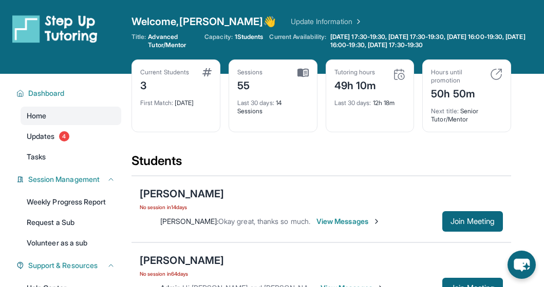 The width and height of the screenshot is (544, 287). What do you see at coordinates (63, 266) in the screenshot?
I see `span: Support & Resources` at bounding box center [63, 266].